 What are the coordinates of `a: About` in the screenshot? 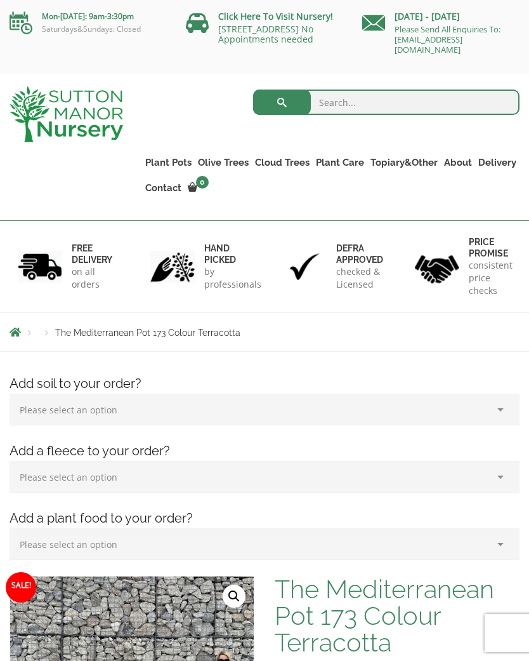 It's located at (458, 163).